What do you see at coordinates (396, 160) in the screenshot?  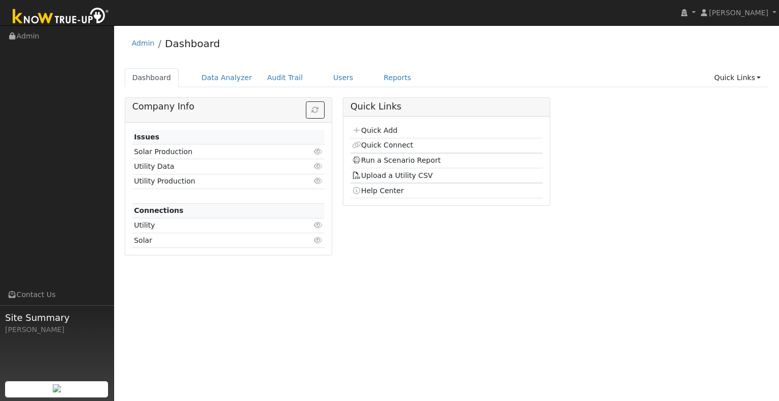 I see `a: Run a Scenario Report` at bounding box center [396, 160].